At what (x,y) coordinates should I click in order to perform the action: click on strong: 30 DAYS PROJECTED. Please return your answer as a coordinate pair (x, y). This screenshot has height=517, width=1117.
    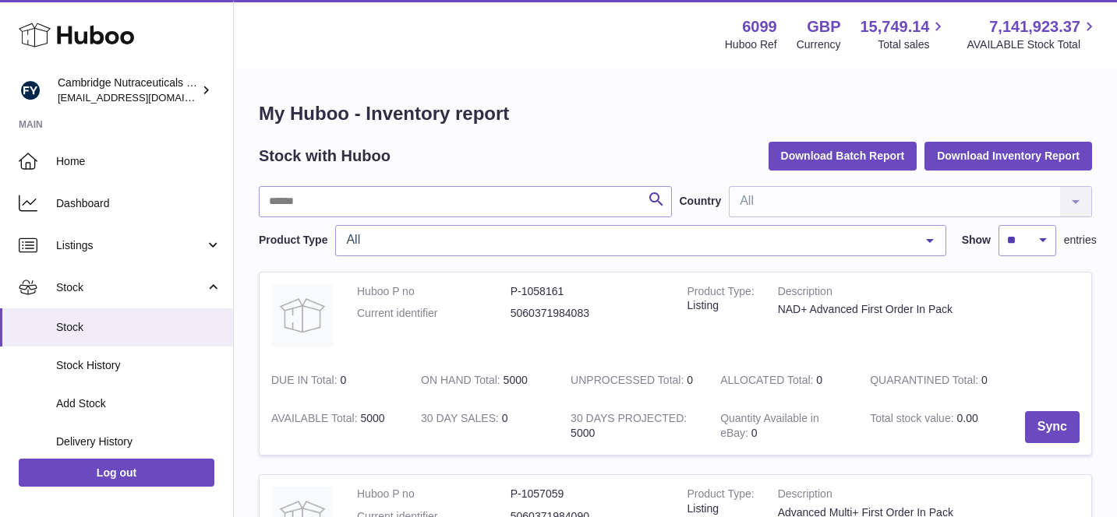
    Looking at the image, I should click on (628, 420).